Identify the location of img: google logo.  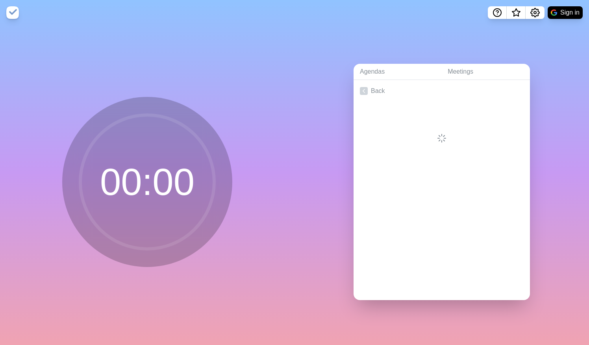
(554, 13).